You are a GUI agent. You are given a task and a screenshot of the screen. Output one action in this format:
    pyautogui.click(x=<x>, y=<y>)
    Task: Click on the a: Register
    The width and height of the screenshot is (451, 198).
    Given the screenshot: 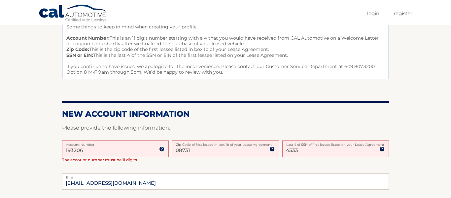 What is the action you would take?
    pyautogui.click(x=403, y=13)
    